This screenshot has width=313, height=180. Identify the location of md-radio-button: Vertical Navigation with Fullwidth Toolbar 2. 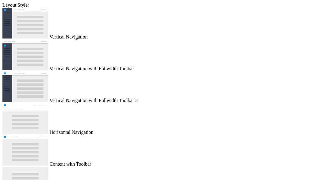
(157, 88).